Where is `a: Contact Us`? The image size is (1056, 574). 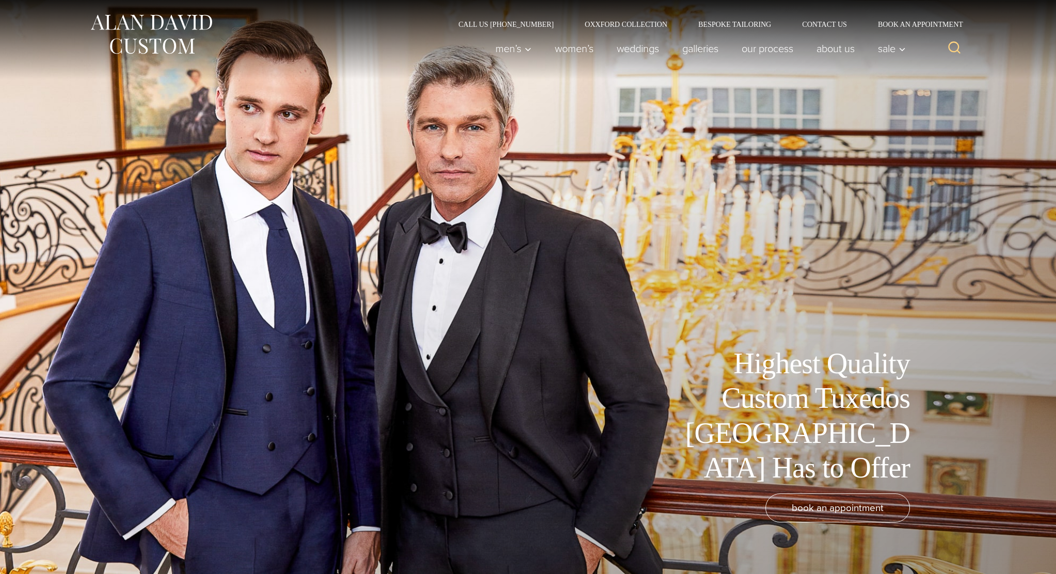 a: Contact Us is located at coordinates (824, 24).